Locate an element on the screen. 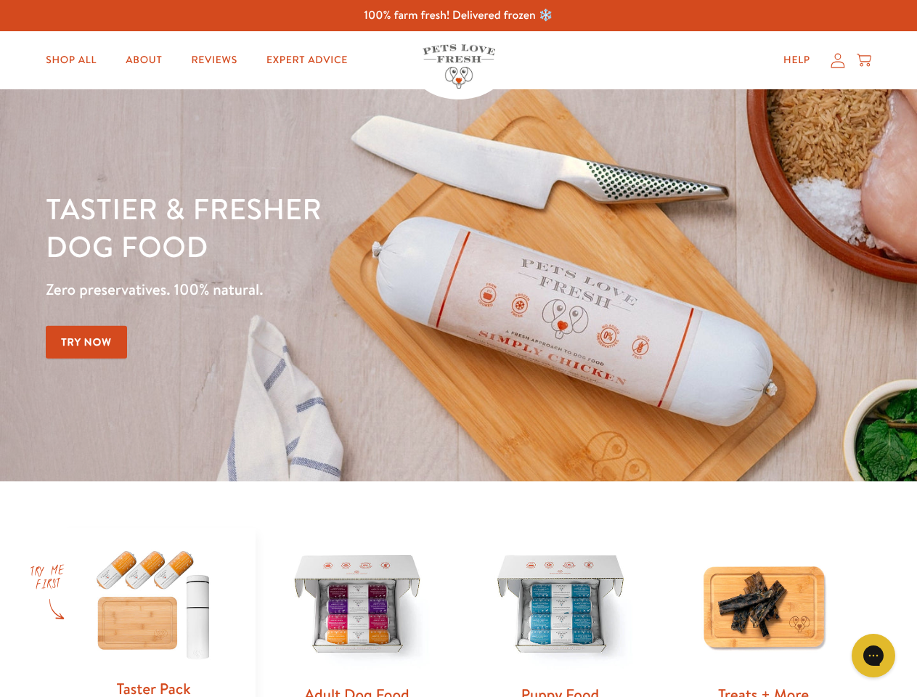 This screenshot has height=697, width=917. a: Try Now is located at coordinates (86, 342).